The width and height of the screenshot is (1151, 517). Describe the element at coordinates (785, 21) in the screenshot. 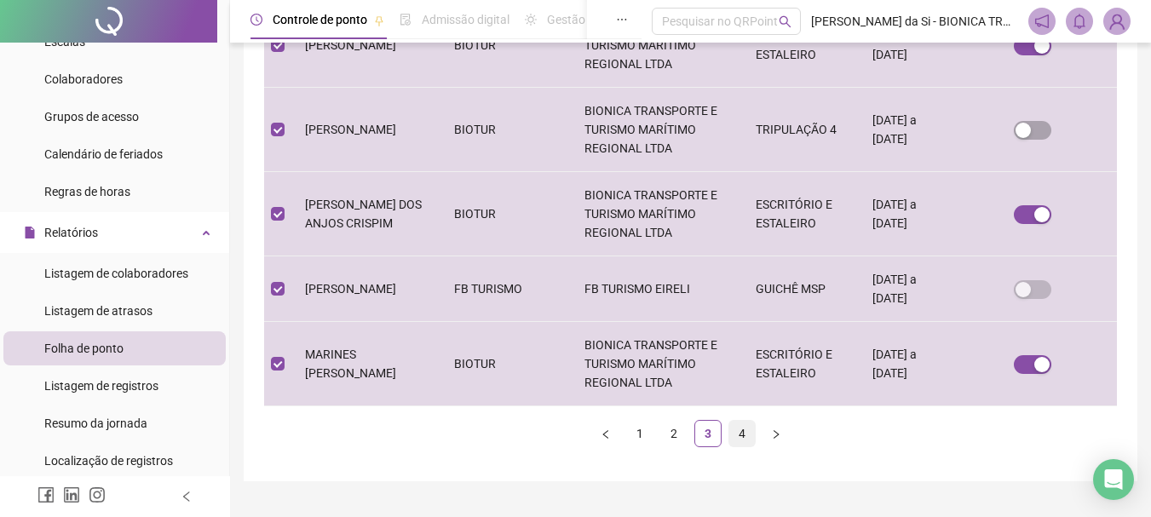

I see `span: search` at that location.